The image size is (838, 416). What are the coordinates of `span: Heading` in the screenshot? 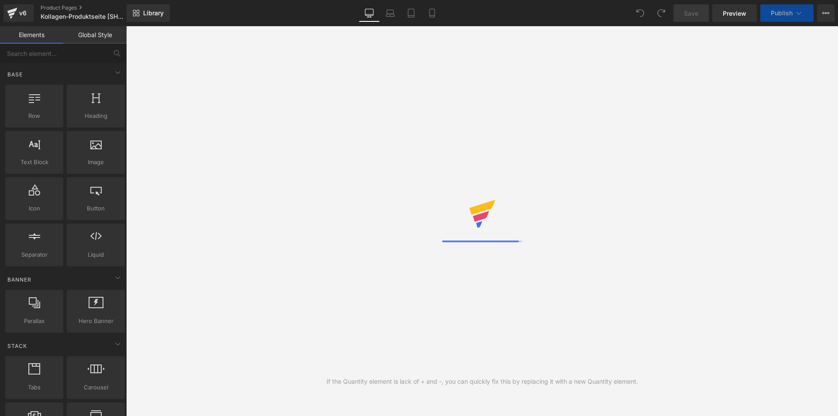 It's located at (96, 116).